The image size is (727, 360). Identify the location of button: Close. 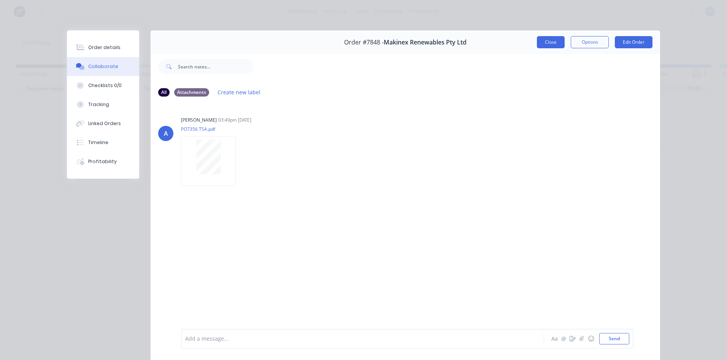
(551, 42).